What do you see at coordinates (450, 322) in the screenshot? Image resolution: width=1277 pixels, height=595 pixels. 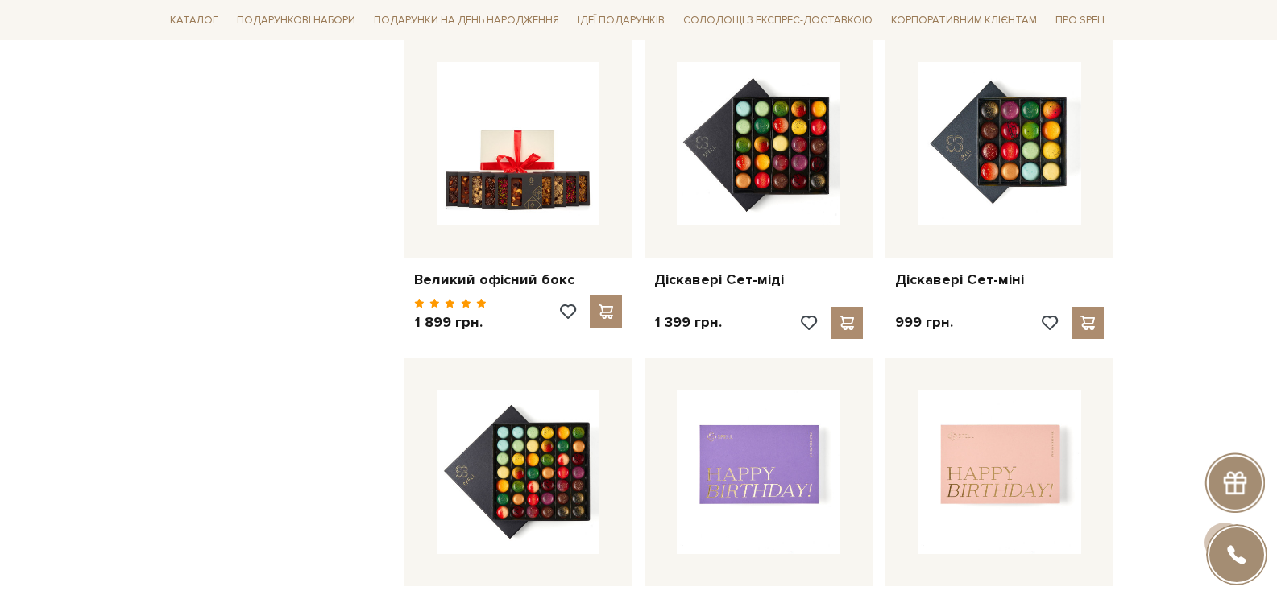 I see `p: 1 899 грн.` at bounding box center [450, 322].